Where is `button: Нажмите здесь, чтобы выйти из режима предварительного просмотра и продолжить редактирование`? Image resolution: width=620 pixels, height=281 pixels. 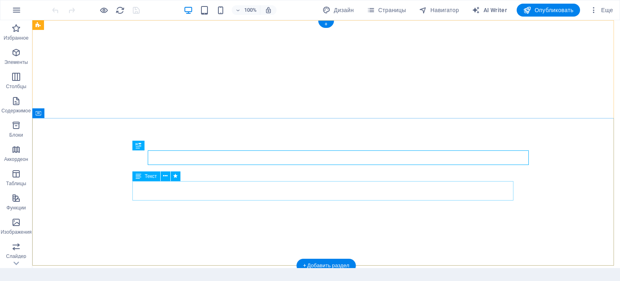
button: Нажмите здесь, чтобы выйти из режима предварительного просмотра и продолжить редактирование is located at coordinates (104, 10).